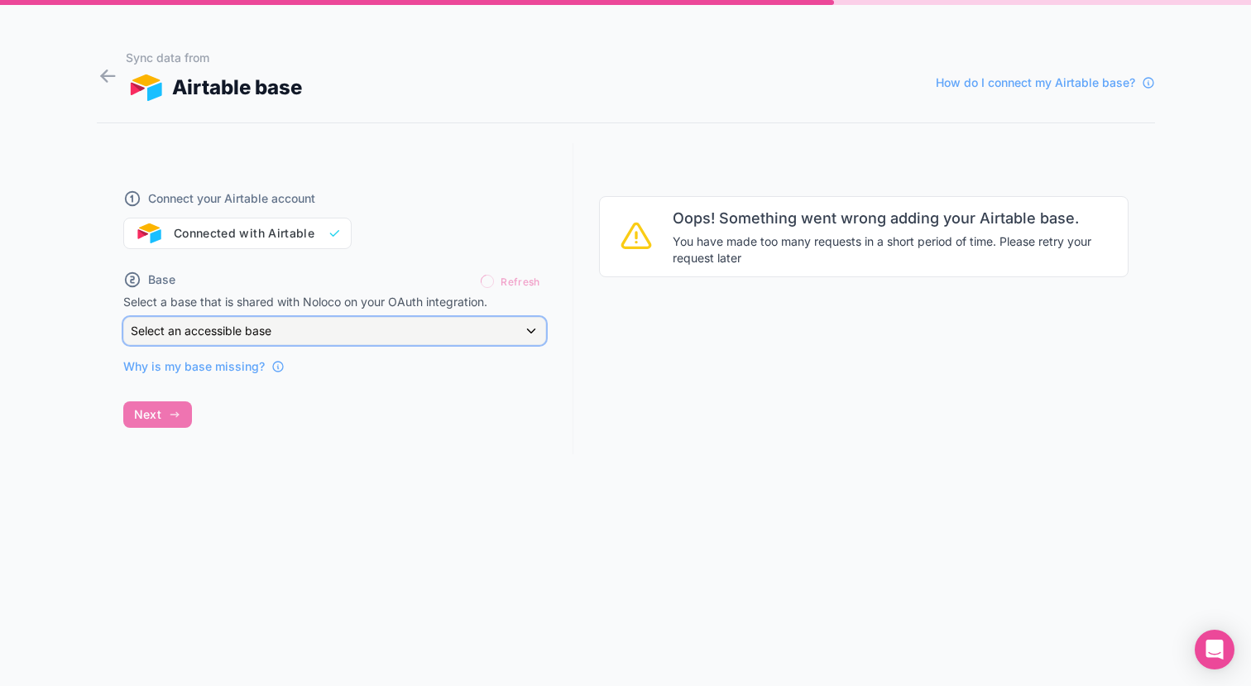  Describe the element at coordinates (1045, 83) in the screenshot. I see `a: How do I connect my Airtable base?` at that location.